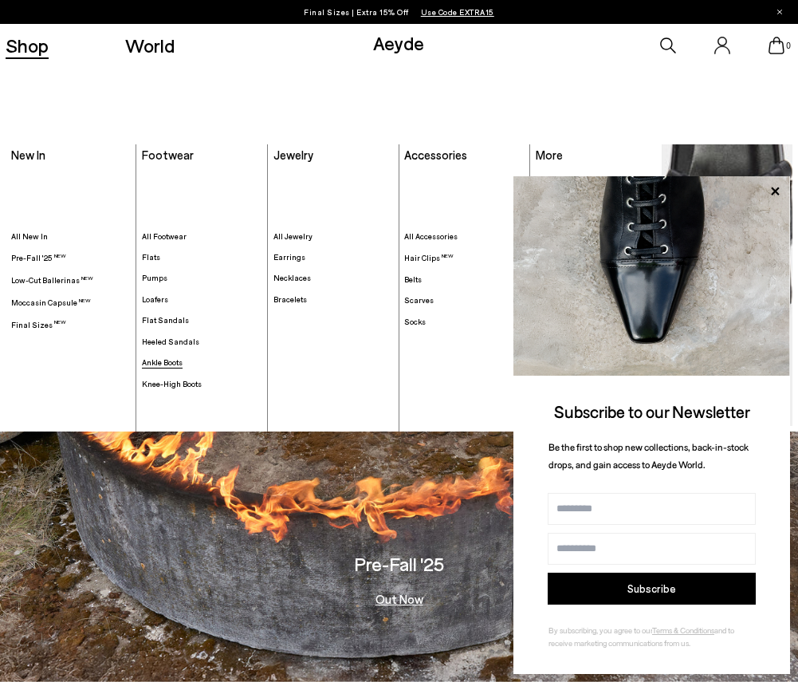  I want to click on span: Ankle Boots, so click(162, 362).